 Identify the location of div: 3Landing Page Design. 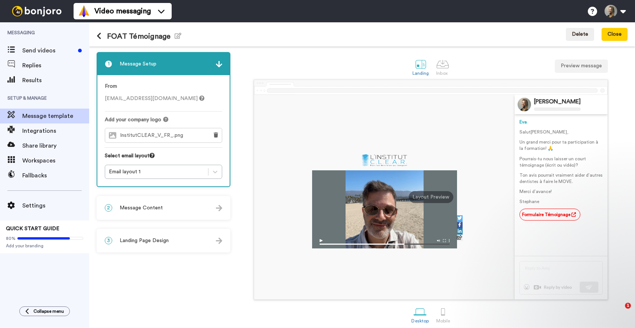
(164, 241).